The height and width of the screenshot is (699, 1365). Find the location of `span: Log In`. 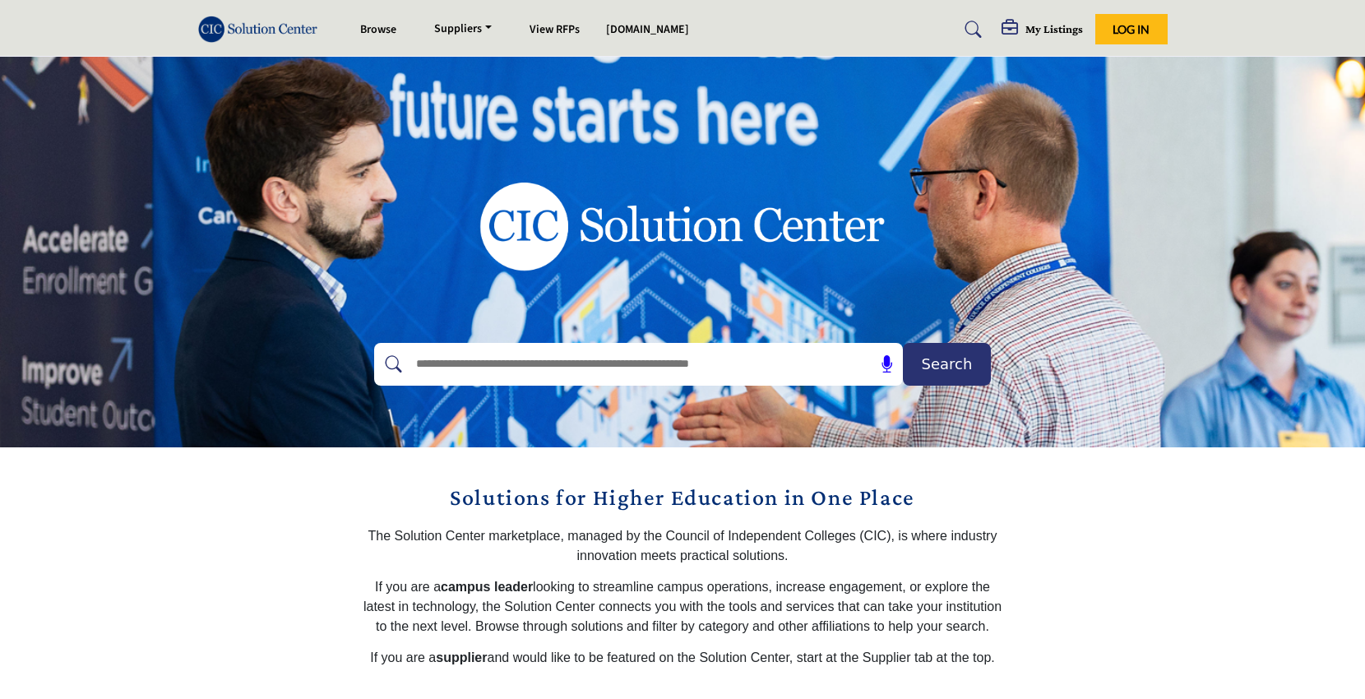

span: Log In is located at coordinates (1131, 29).